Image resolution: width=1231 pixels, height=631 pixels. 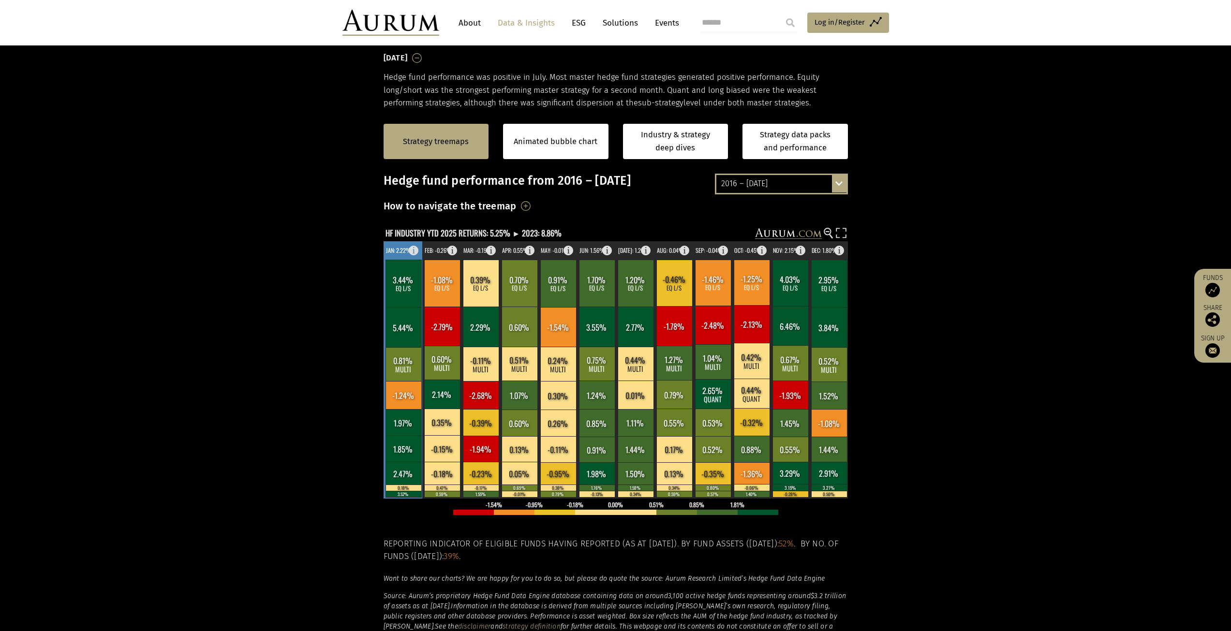 I want to click on a: Solutions, so click(x=620, y=23).